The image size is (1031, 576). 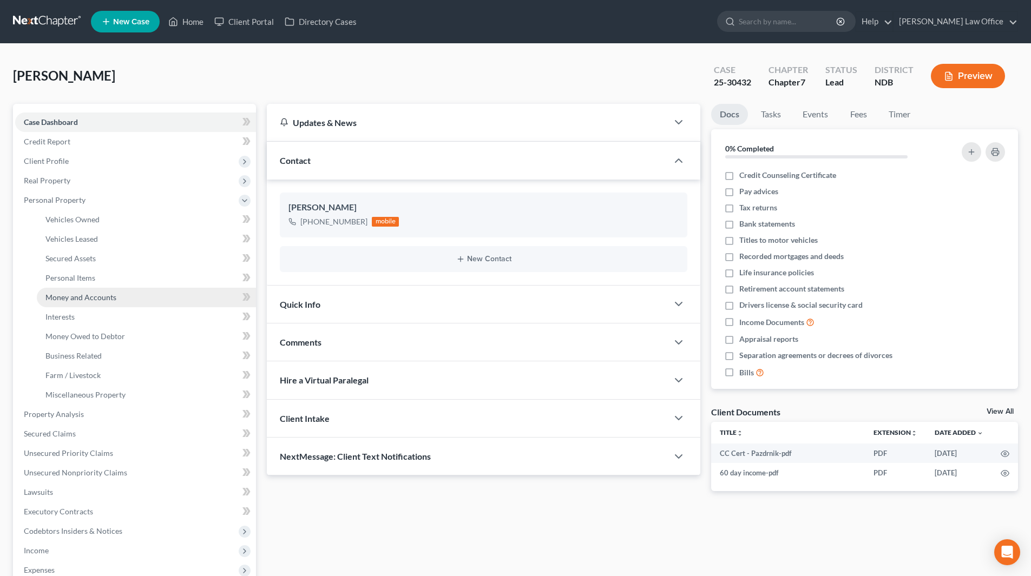 What do you see at coordinates (58, 511) in the screenshot?
I see `span: Executory Contracts` at bounding box center [58, 511].